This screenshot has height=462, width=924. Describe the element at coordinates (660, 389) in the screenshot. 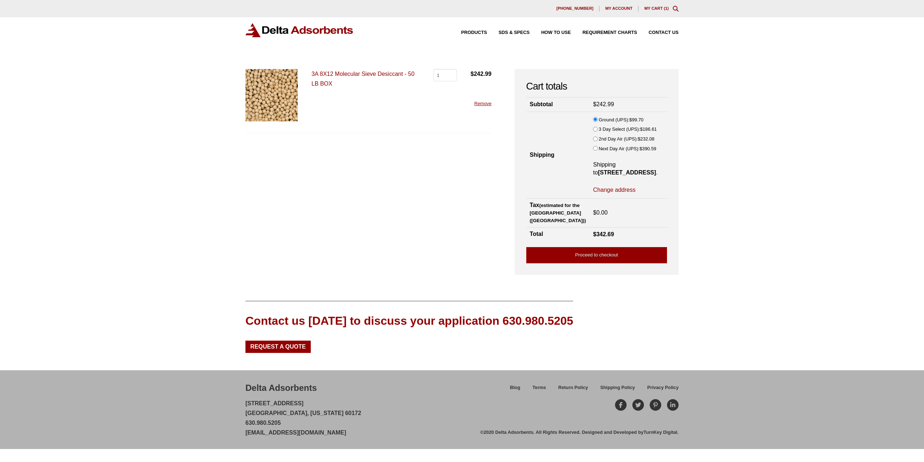

I see `a: Privacy Policy` at that location.